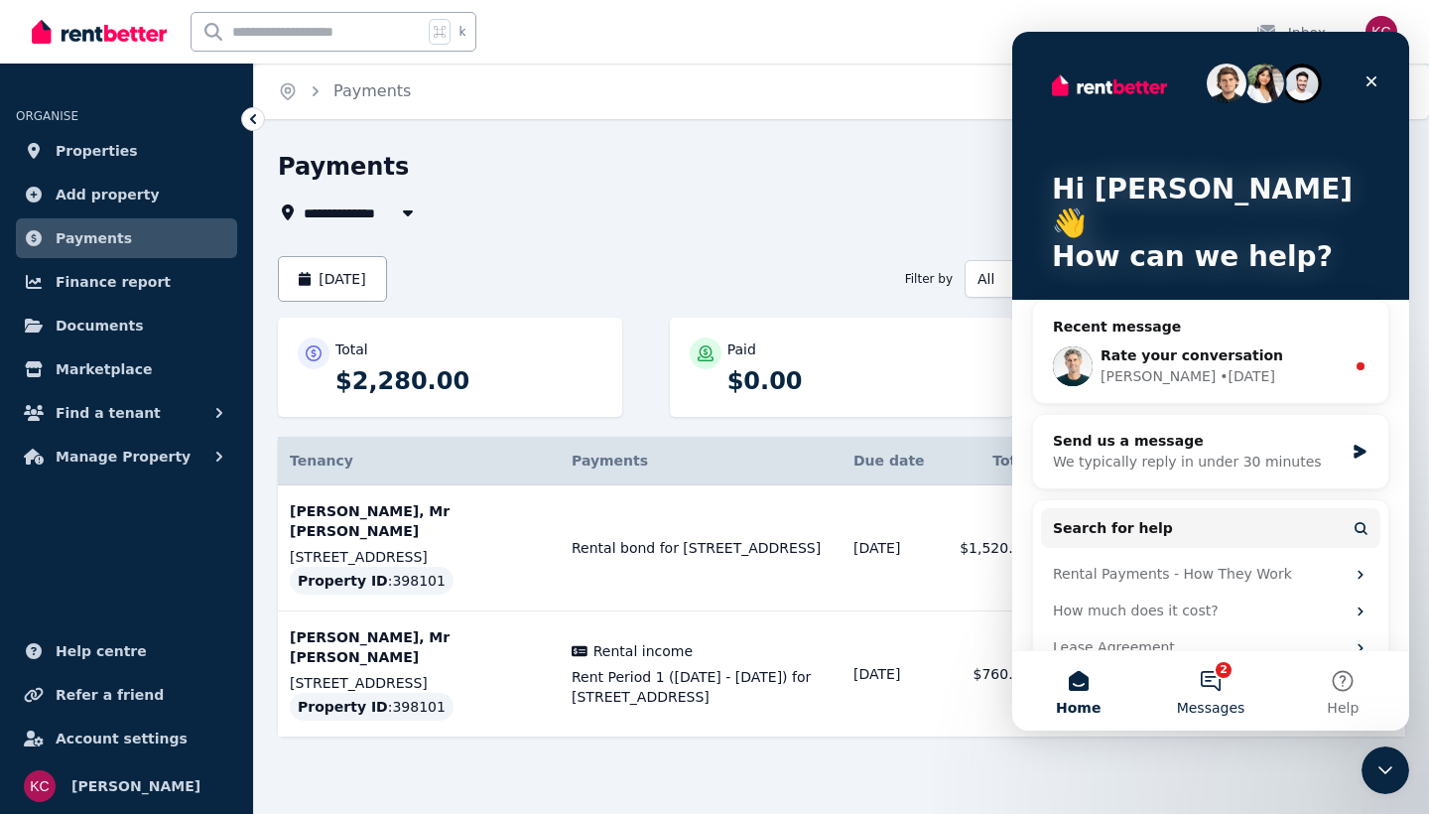 The height and width of the screenshot is (814, 1429). Describe the element at coordinates (290, 52) in the screenshot. I see `img: Profile image for Earl` at that location.